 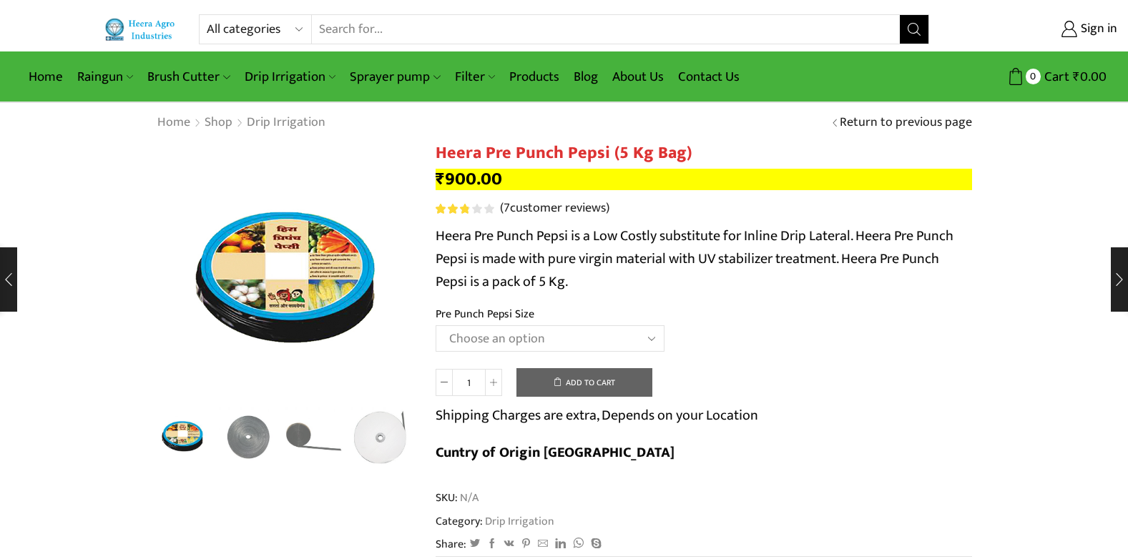 What do you see at coordinates (395, 77) in the screenshot?
I see `a: Sprayer pump` at bounding box center [395, 77].